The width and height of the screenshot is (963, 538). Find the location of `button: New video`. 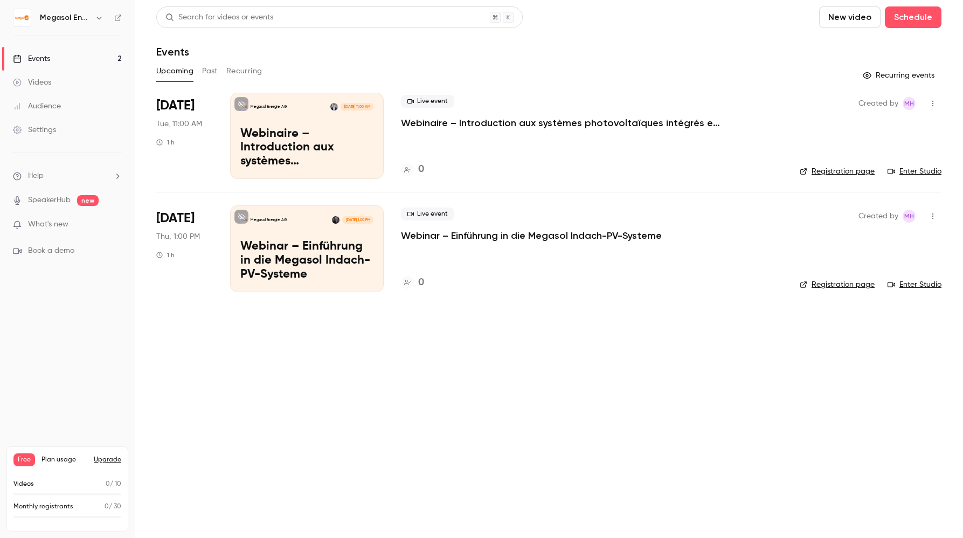

button: New video is located at coordinates (850, 17).